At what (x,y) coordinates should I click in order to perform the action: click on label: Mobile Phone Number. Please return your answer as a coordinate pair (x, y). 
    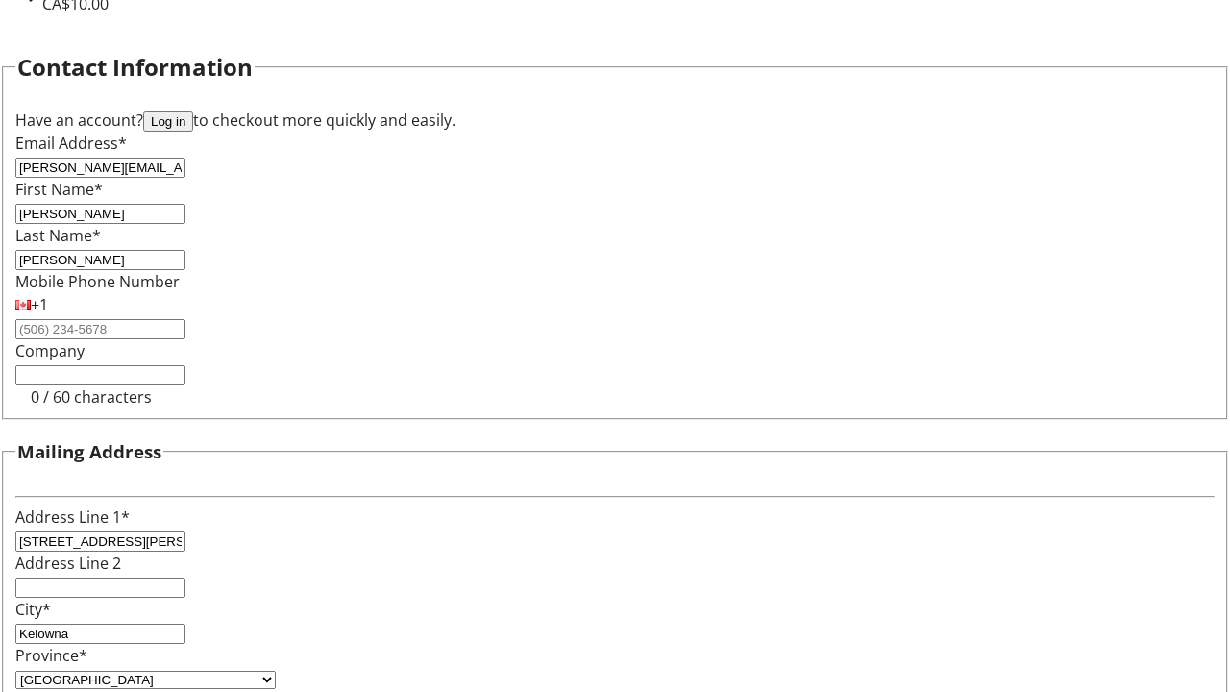
    Looking at the image, I should click on (97, 282).